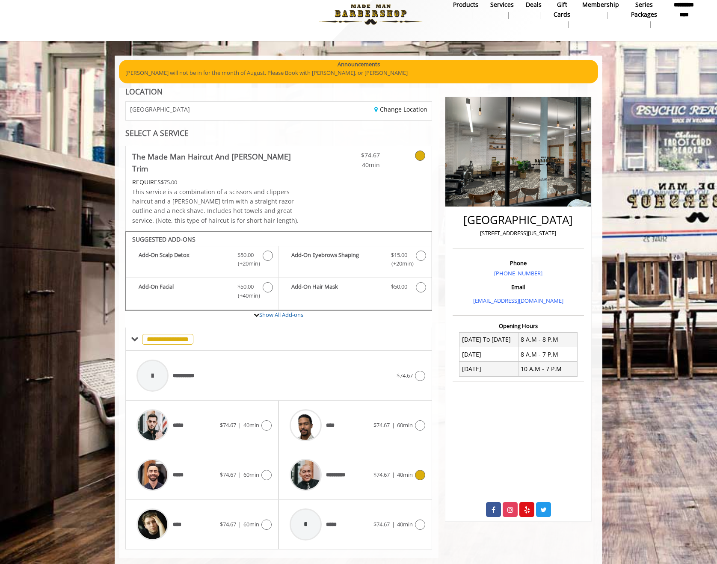 The height and width of the screenshot is (564, 717). Describe the element at coordinates (202, 261) in the screenshot. I see `label: Add-On Scalp Detox` at that location.